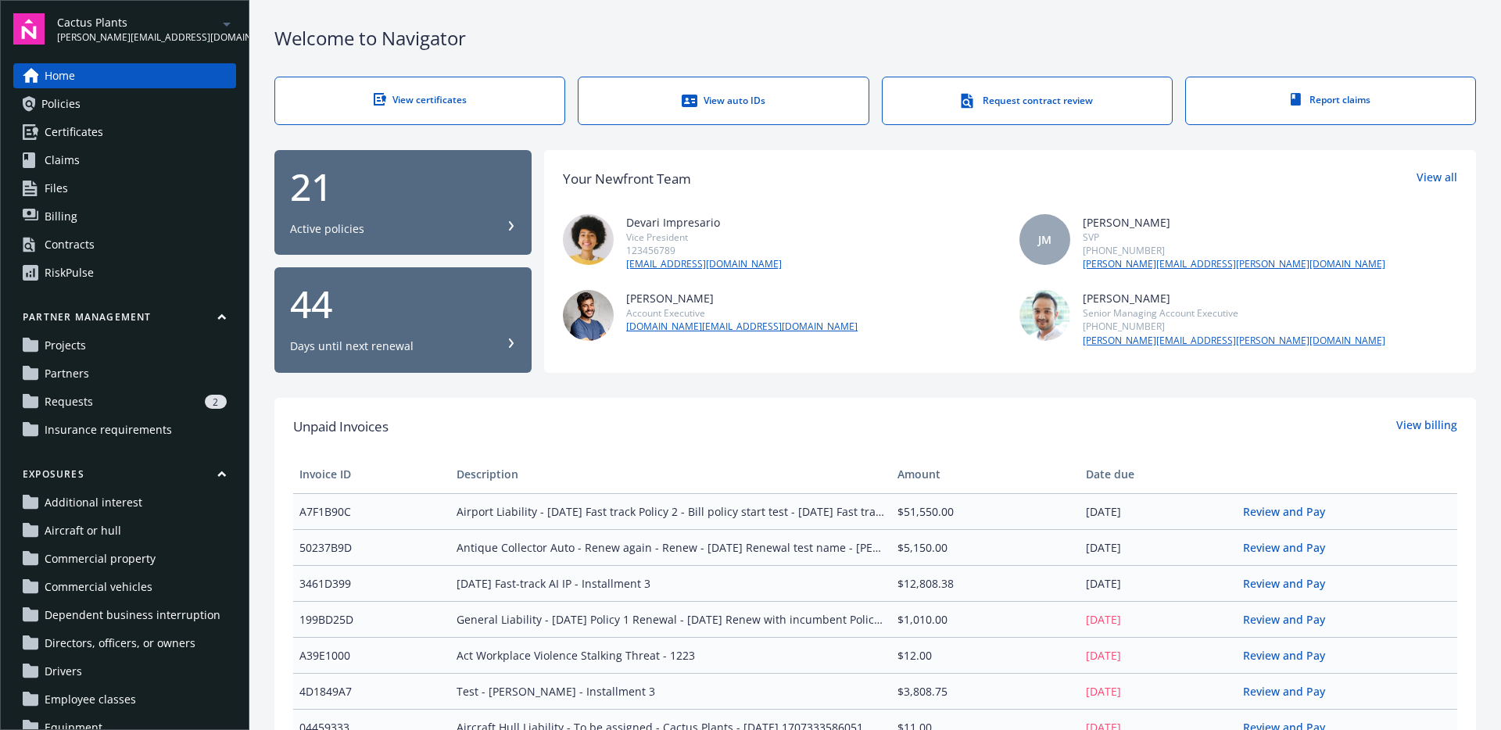 Image resolution: width=1501 pixels, height=730 pixels. What do you see at coordinates (124, 245) in the screenshot?
I see `a: Contracts` at bounding box center [124, 245].